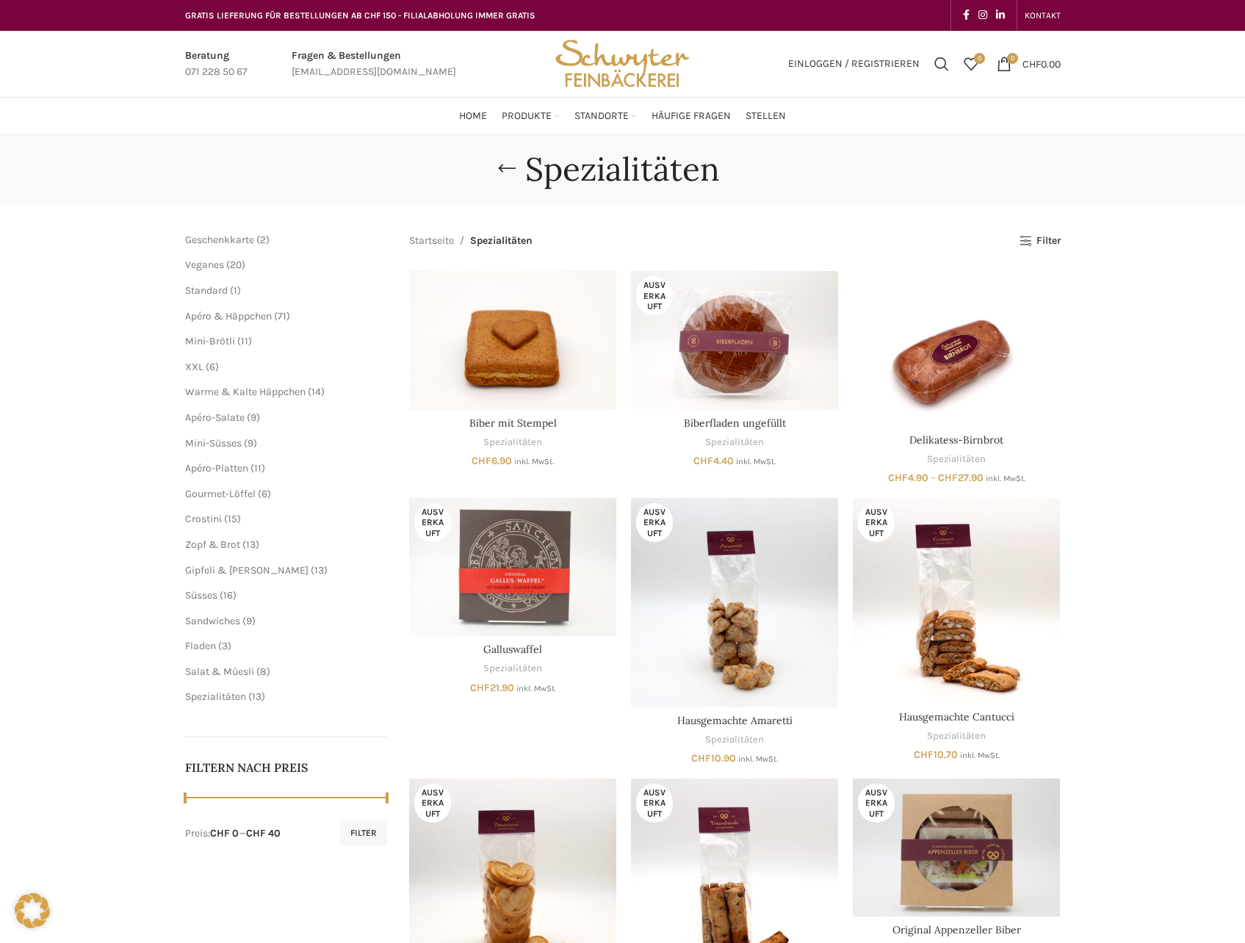  What do you see at coordinates (854, 64) in the screenshot?
I see `a: Einloggen / Registrieren` at bounding box center [854, 64].